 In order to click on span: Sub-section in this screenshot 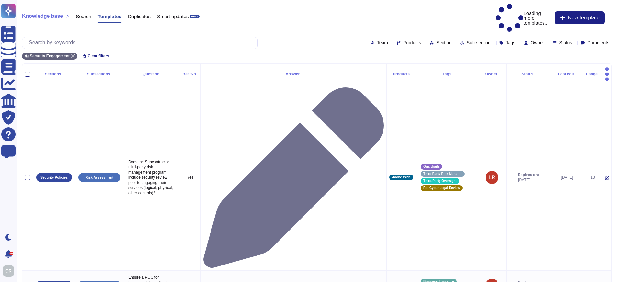, I will do `click(478, 43)`.